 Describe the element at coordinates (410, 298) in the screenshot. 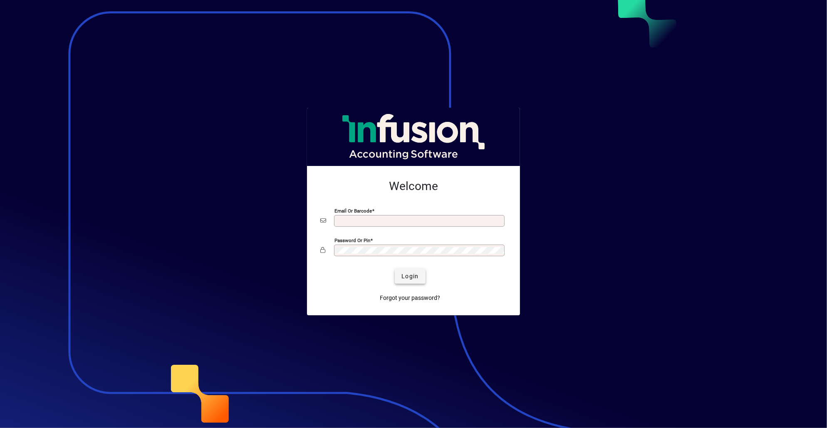

I see `span: Forgot your password?` at that location.